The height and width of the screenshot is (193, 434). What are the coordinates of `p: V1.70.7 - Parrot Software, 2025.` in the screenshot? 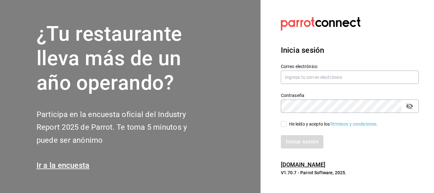 It's located at (350, 173).